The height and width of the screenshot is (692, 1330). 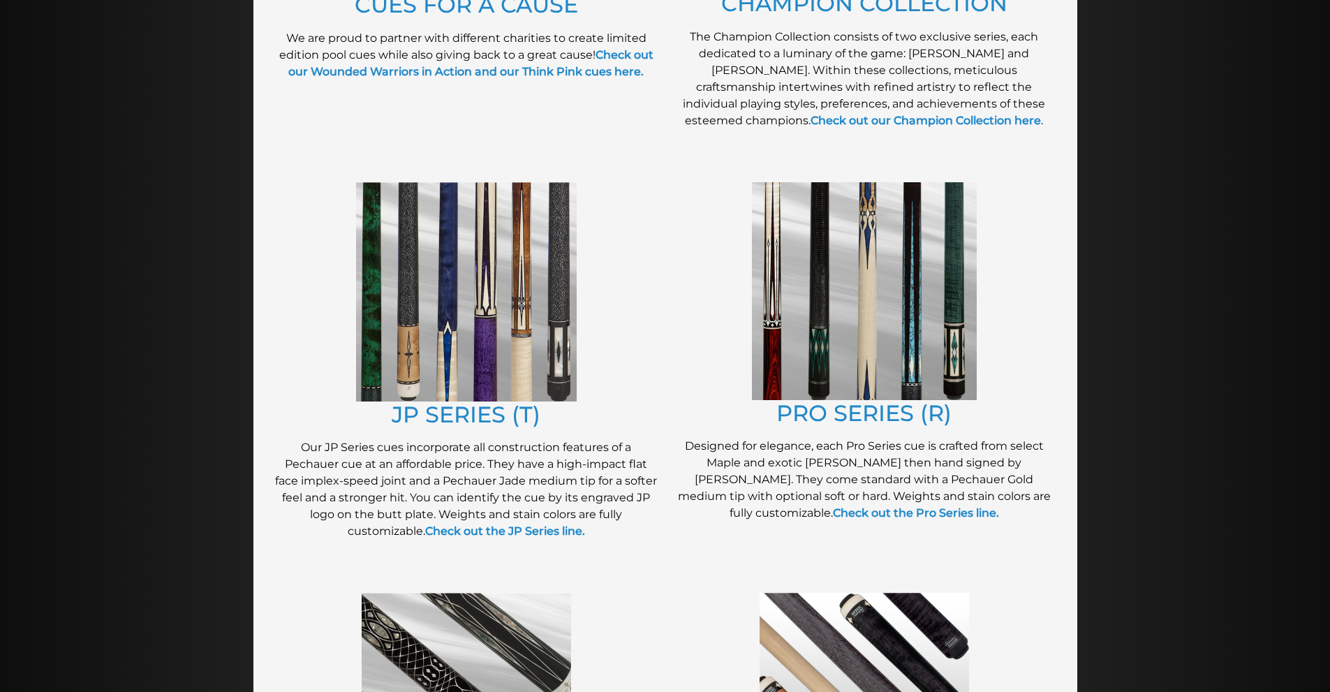 I want to click on p: We are proud to partner with different charities to create limited edition pool cues while also g..., so click(x=466, y=55).